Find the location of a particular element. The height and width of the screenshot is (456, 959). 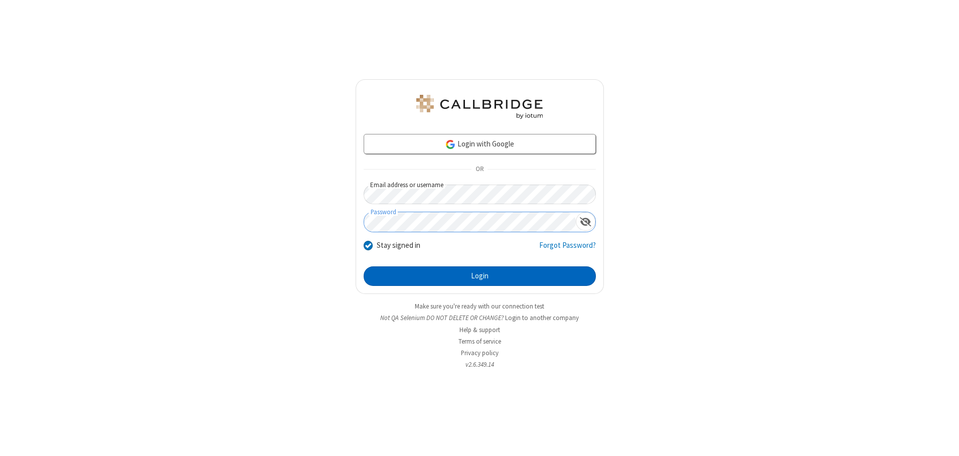

input: Password is located at coordinates (470, 222).